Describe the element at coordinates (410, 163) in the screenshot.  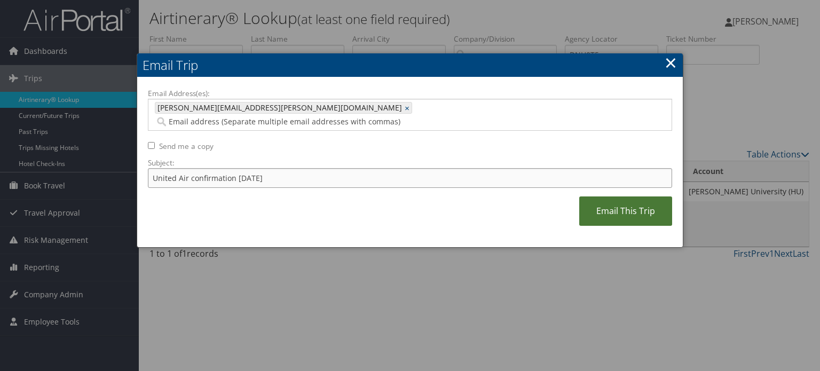
I see `label: Subject:` at that location.